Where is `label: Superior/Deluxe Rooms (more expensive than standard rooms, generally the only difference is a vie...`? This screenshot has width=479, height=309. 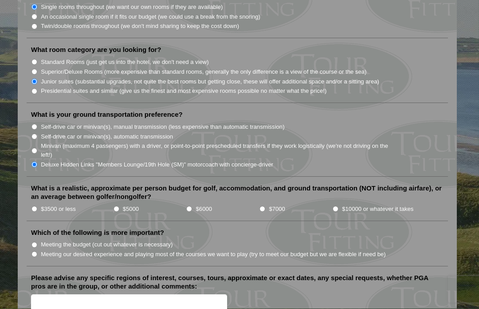 label: Superior/Deluxe Rooms (more expensive than standard rooms, generally the only difference is a vie... is located at coordinates (204, 72).